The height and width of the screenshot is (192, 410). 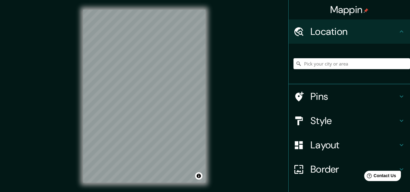 What do you see at coordinates (349, 145) in the screenshot?
I see `div: Layout` at bounding box center [349, 145].